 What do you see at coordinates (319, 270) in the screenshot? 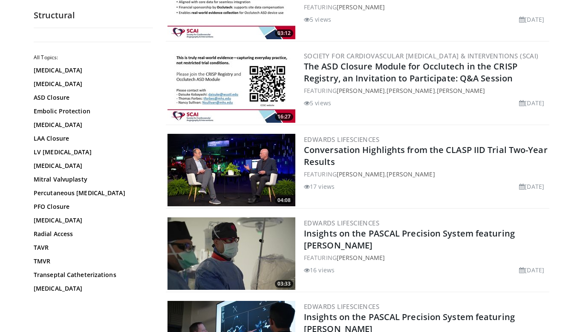
I see `li: 16 views` at bounding box center [319, 270].